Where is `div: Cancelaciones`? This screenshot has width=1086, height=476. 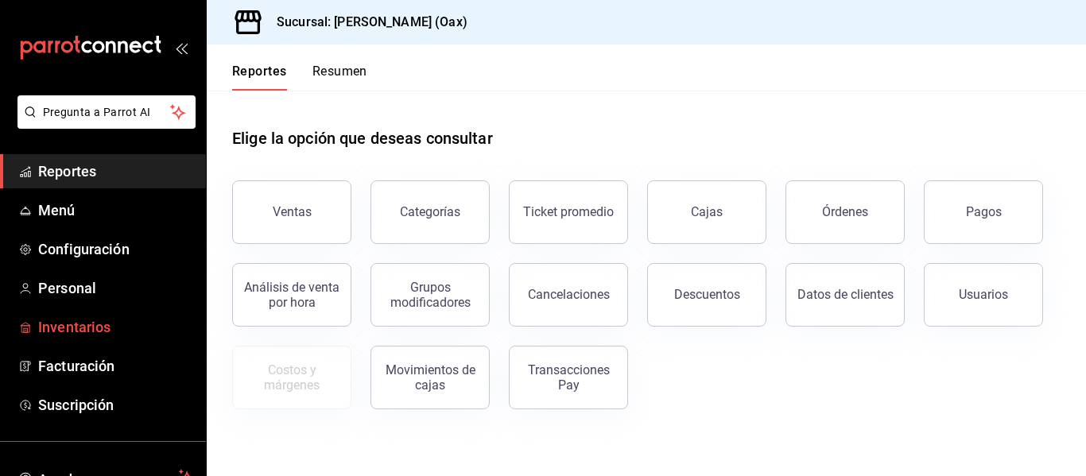
div: Cancelaciones is located at coordinates (568, 294).